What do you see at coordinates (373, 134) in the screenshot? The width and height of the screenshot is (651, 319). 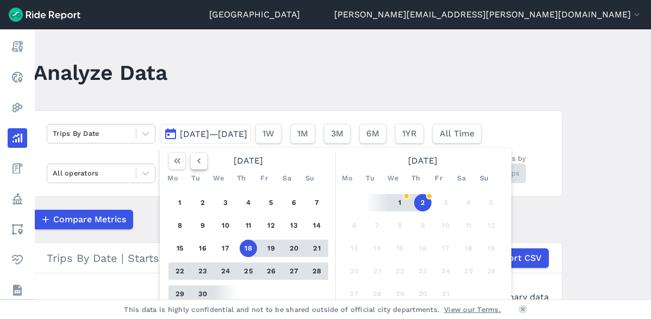 I see `button: 6M` at bounding box center [373, 134].